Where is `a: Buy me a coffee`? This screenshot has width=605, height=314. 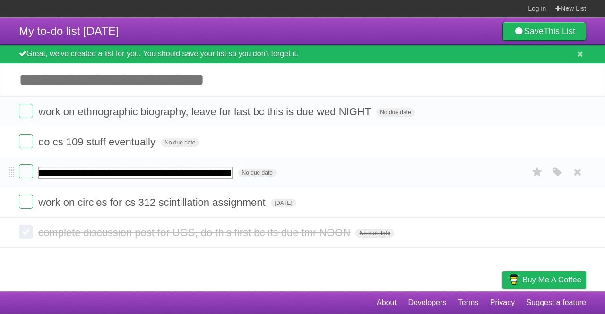 a: Buy me a coffee is located at coordinates (544, 280).